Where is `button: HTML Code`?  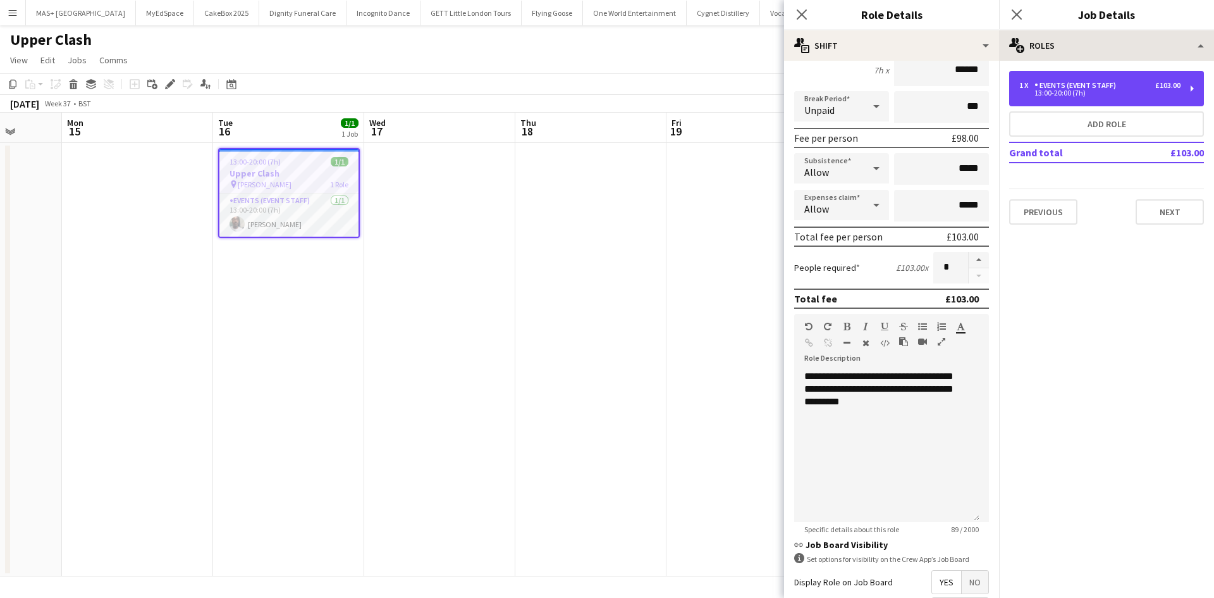 button: HTML Code is located at coordinates (885, 343).